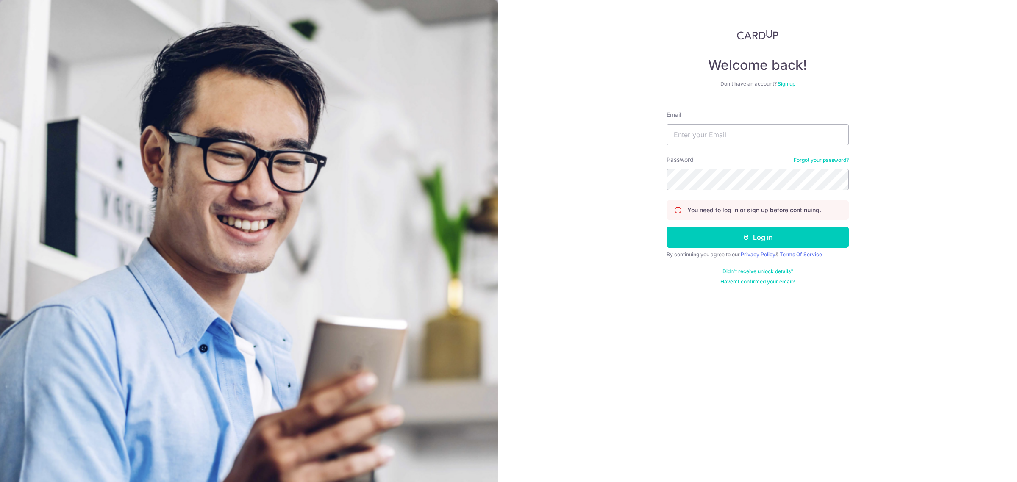 The image size is (1017, 482). What do you see at coordinates (758, 282) in the screenshot?
I see `a: Haven't confirmed your email?` at bounding box center [758, 282].